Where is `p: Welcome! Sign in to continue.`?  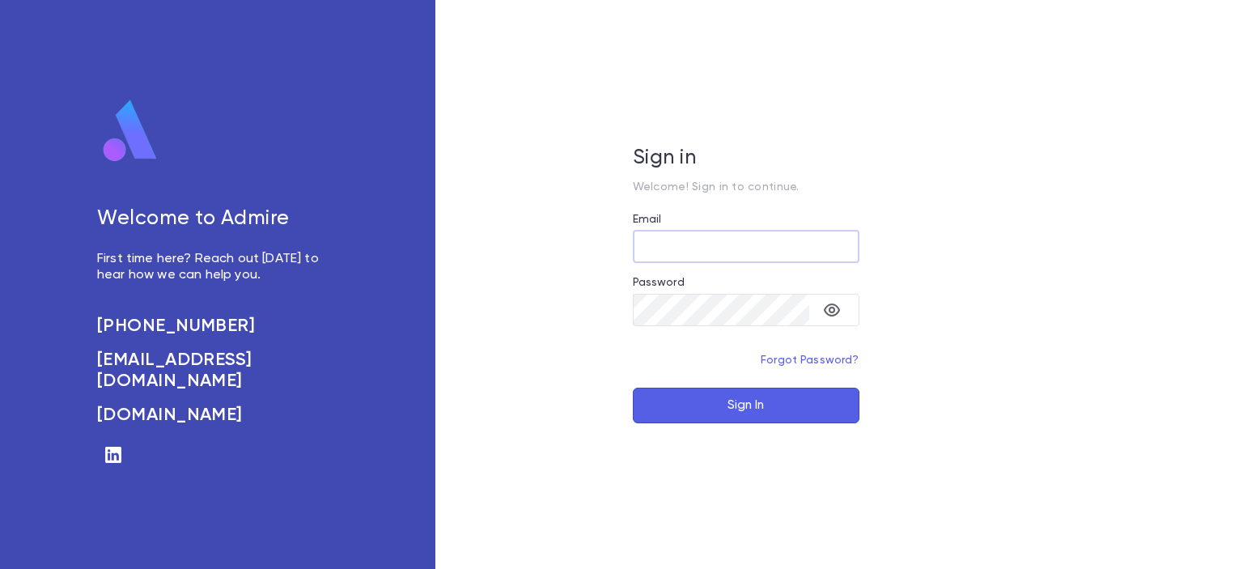 p: Welcome! Sign in to continue. is located at coordinates (746, 187).